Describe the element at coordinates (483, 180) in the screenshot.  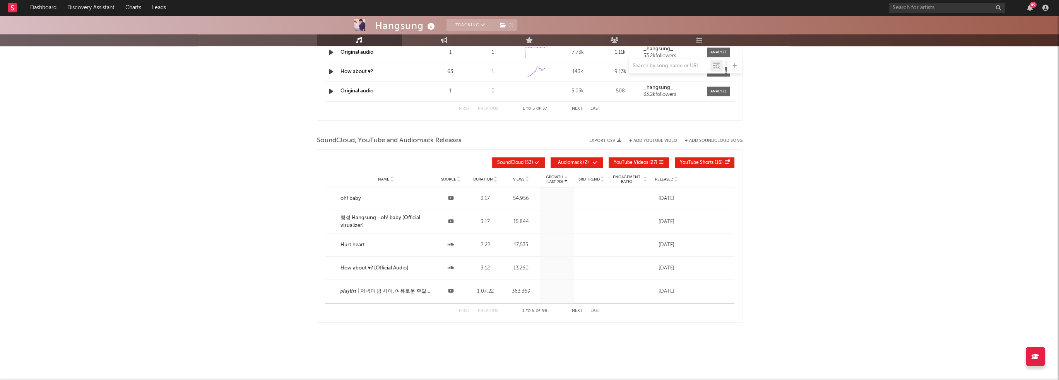
I see `span: Duration` at that location.